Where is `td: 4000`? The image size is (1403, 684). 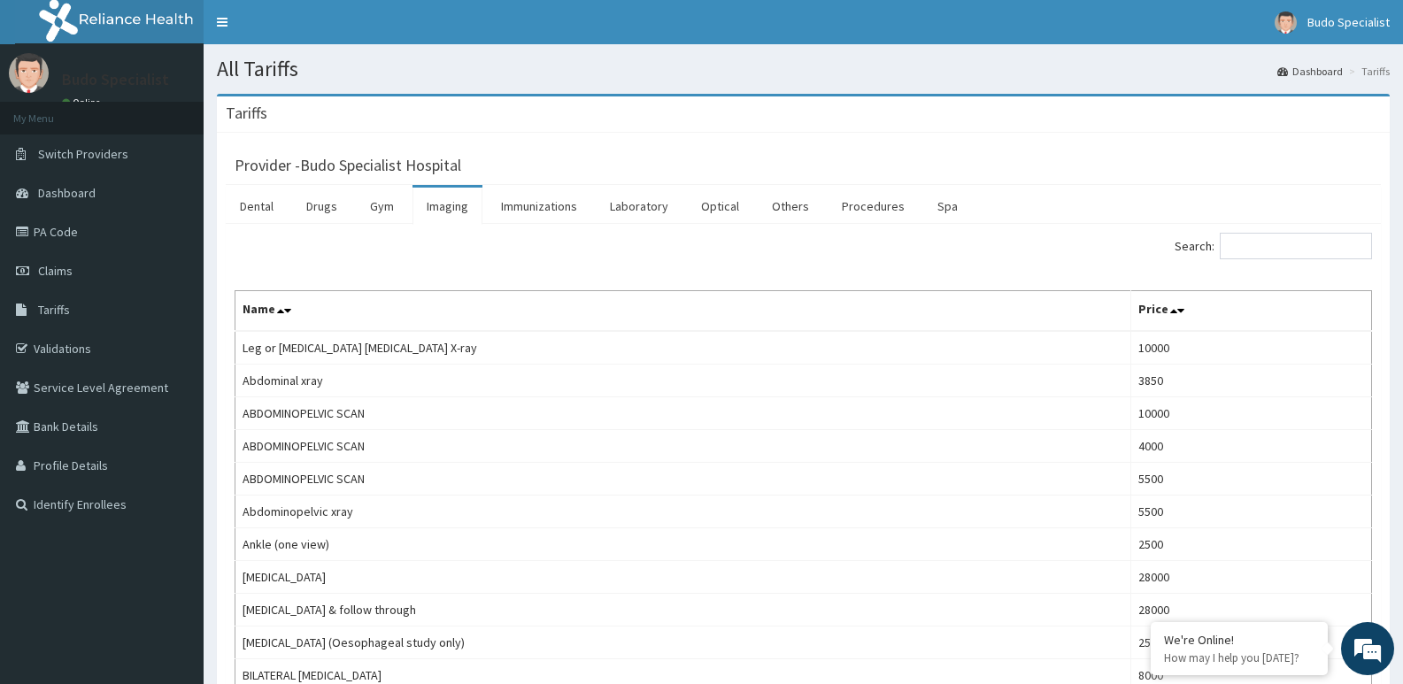
td: 4000 is located at coordinates (1250, 446).